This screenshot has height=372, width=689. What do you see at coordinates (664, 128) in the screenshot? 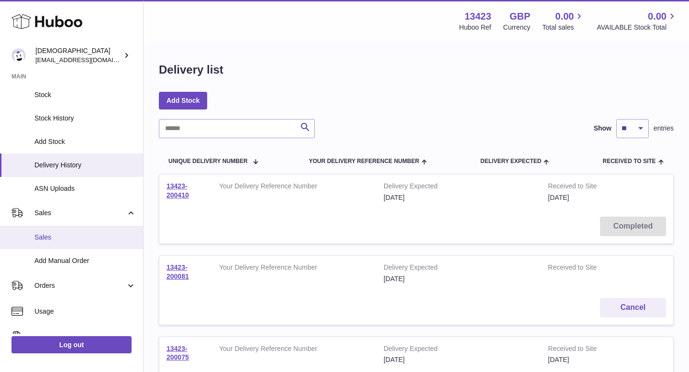
I see `span: entries` at bounding box center [664, 128].